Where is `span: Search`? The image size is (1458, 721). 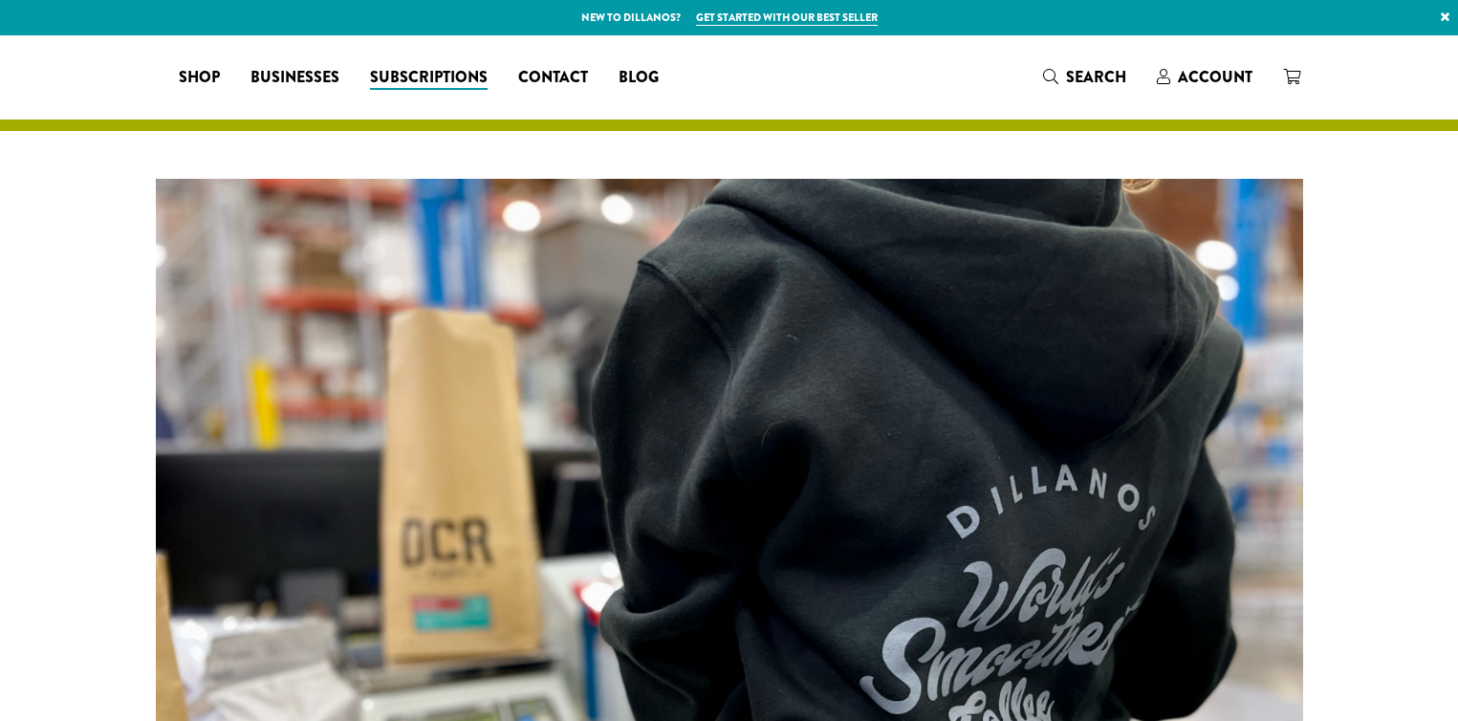 span: Search is located at coordinates (1096, 77).